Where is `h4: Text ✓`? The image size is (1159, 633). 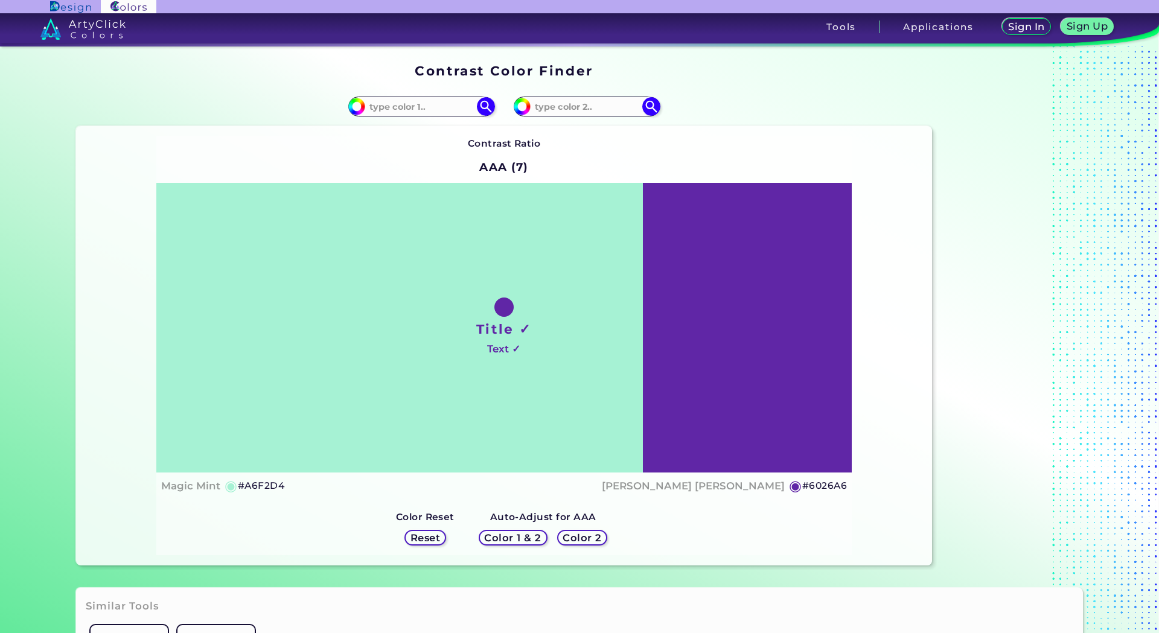 h4: Text ✓ is located at coordinates (503, 349).